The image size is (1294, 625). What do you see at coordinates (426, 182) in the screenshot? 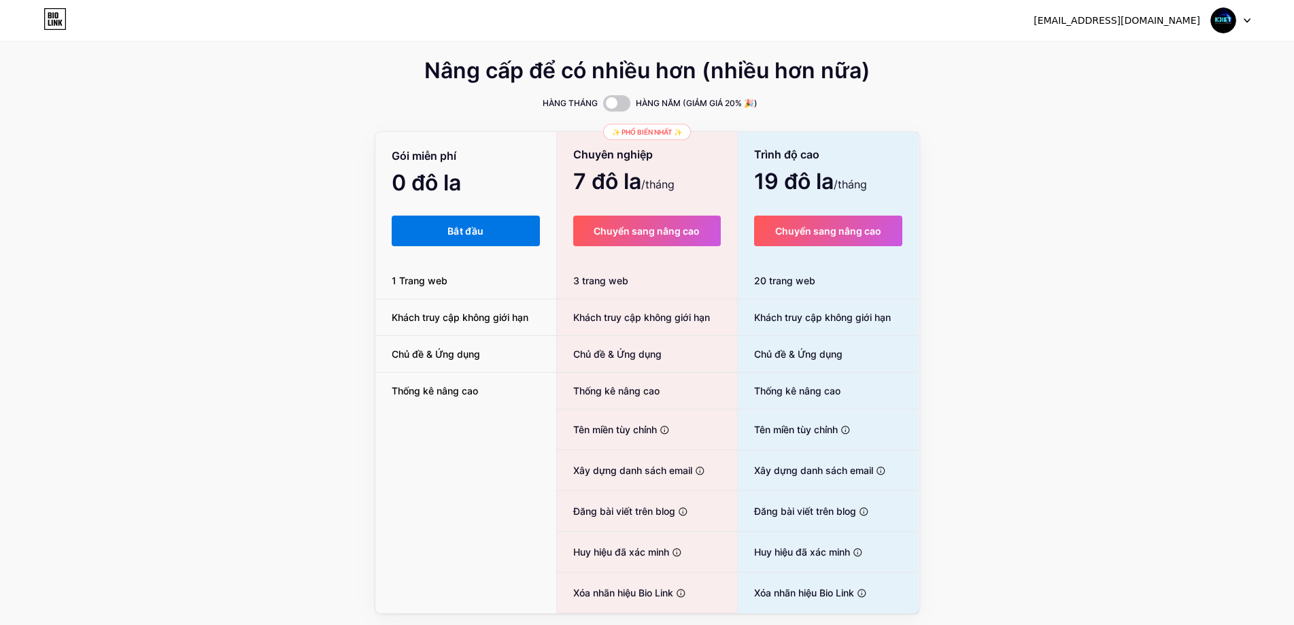
I see `font: 0 đô la` at bounding box center [426, 182].